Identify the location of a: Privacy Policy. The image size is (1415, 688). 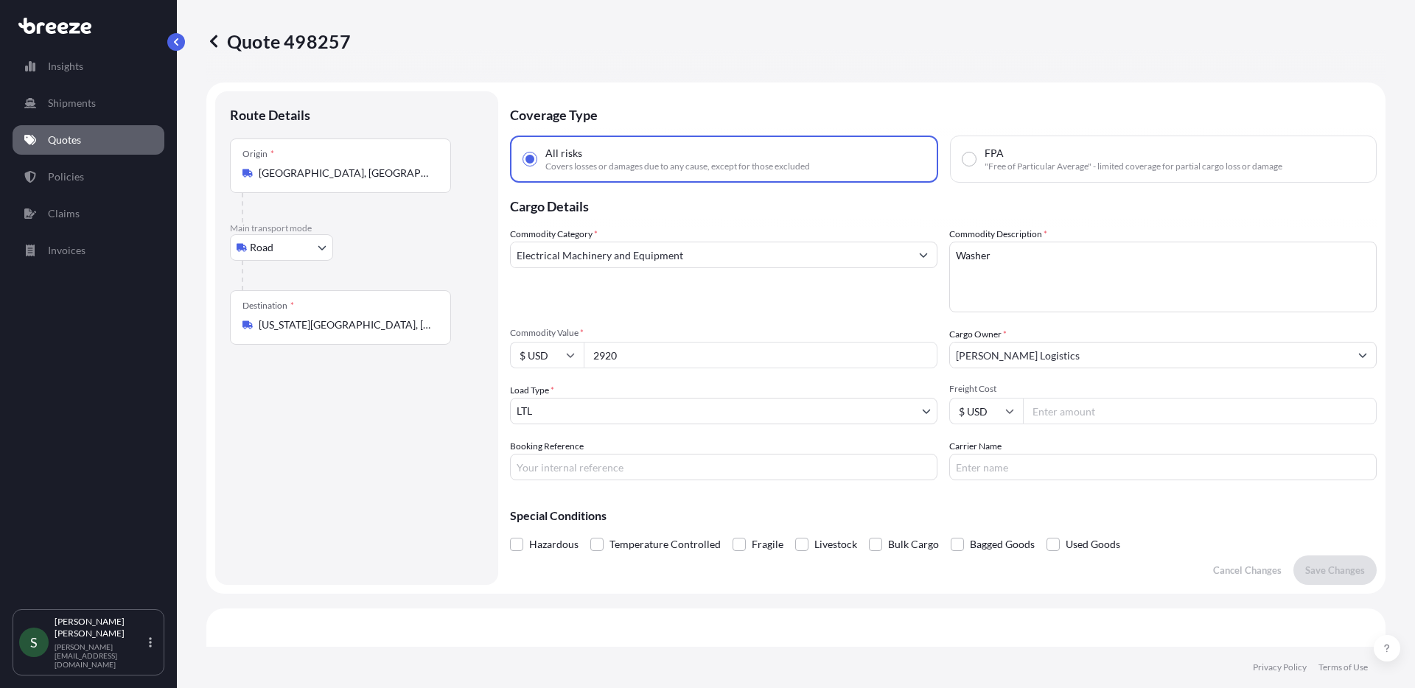
(1279, 667).